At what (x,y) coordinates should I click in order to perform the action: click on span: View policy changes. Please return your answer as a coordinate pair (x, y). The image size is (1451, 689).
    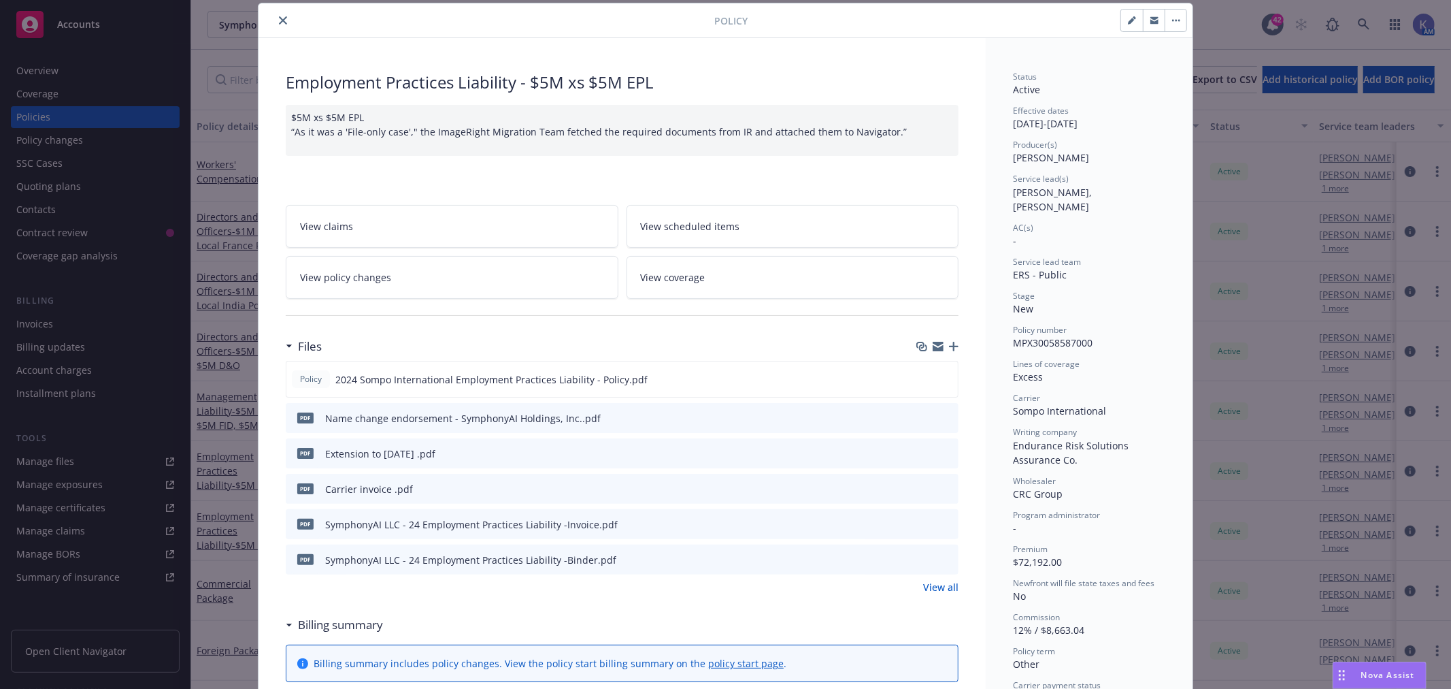
    Looking at the image, I should click on (346, 277).